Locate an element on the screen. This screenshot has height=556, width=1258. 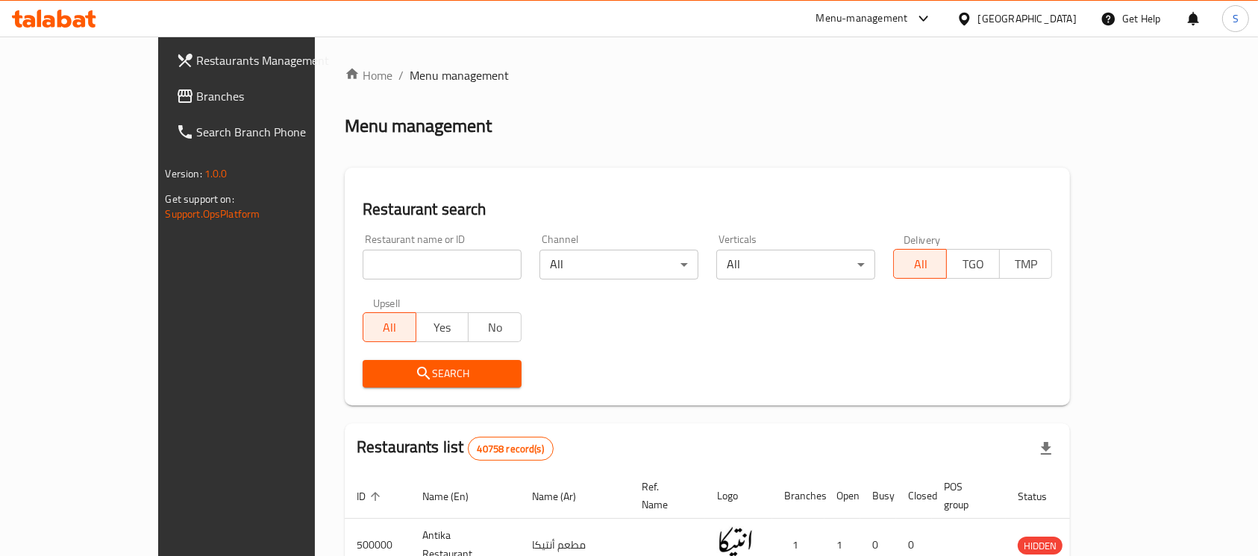
span: Version: is located at coordinates (183, 174).